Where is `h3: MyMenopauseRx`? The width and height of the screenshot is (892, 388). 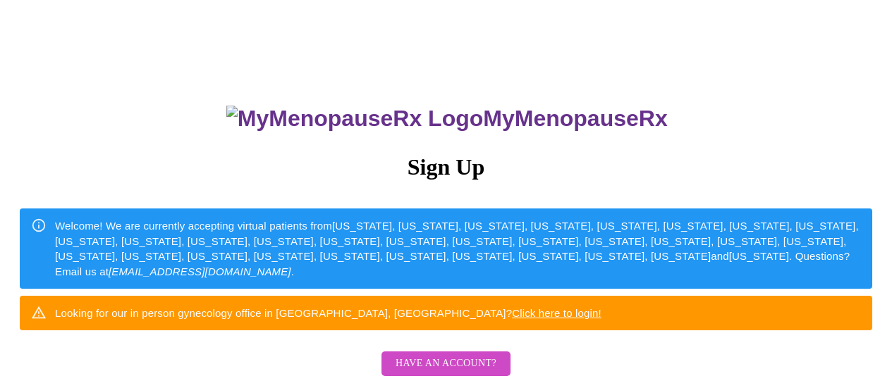
h3: MyMenopauseRx is located at coordinates (447, 118).